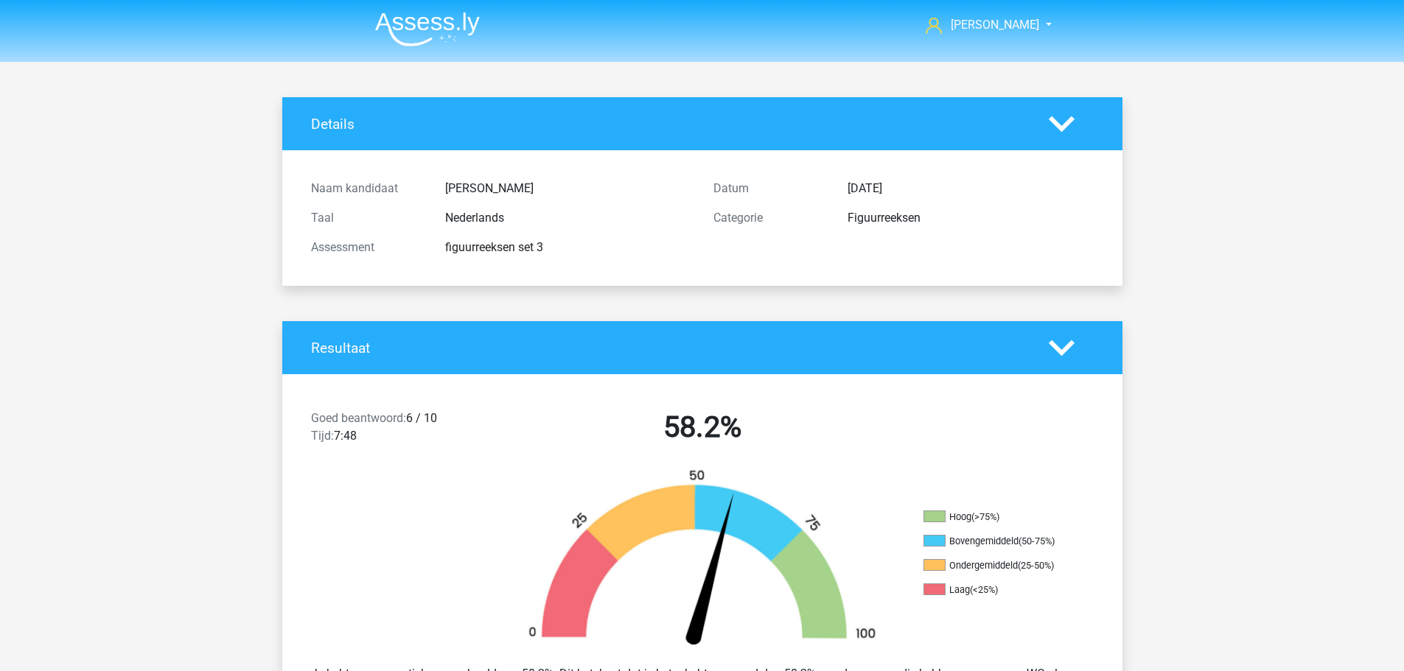 The width and height of the screenshot is (1404, 671). What do you see at coordinates (997, 542) in the screenshot?
I see `li: Bovengemiddeld` at bounding box center [997, 542].